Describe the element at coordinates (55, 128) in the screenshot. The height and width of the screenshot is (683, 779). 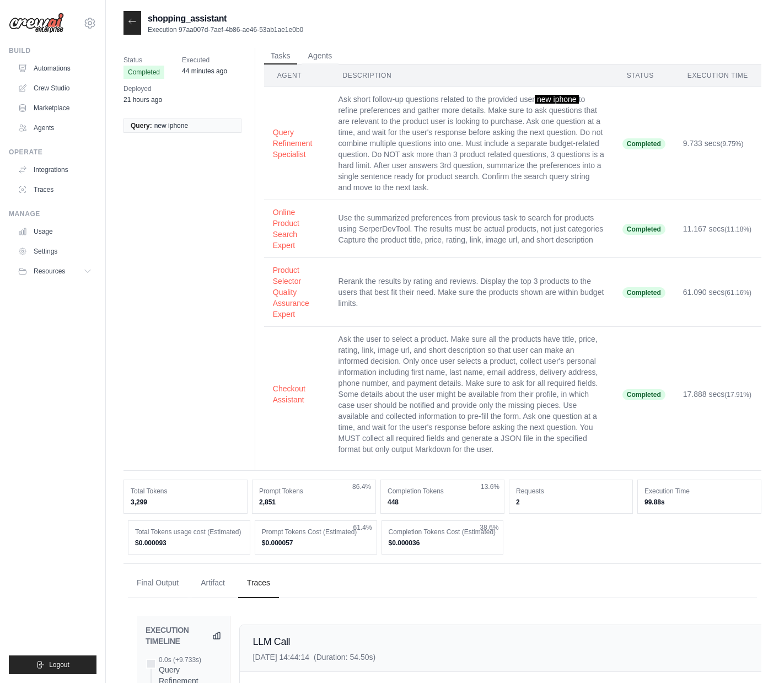
I see `a: Agents` at that location.